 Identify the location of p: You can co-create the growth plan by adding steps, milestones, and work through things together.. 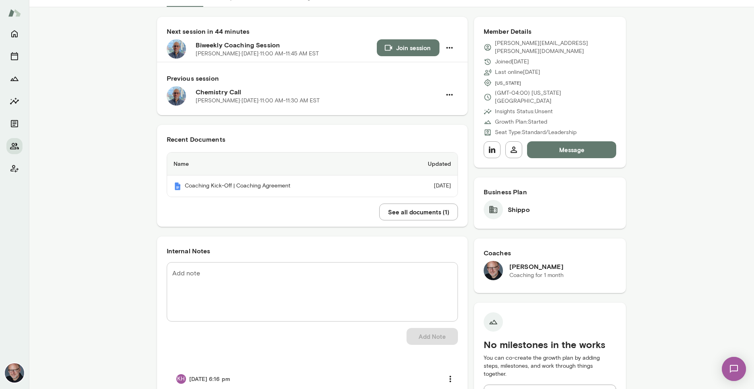
(550, 366).